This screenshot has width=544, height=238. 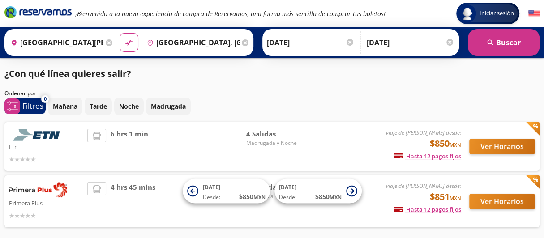 What do you see at coordinates (38, 12) in the screenshot?
I see `i: Brand Logo` at bounding box center [38, 12].